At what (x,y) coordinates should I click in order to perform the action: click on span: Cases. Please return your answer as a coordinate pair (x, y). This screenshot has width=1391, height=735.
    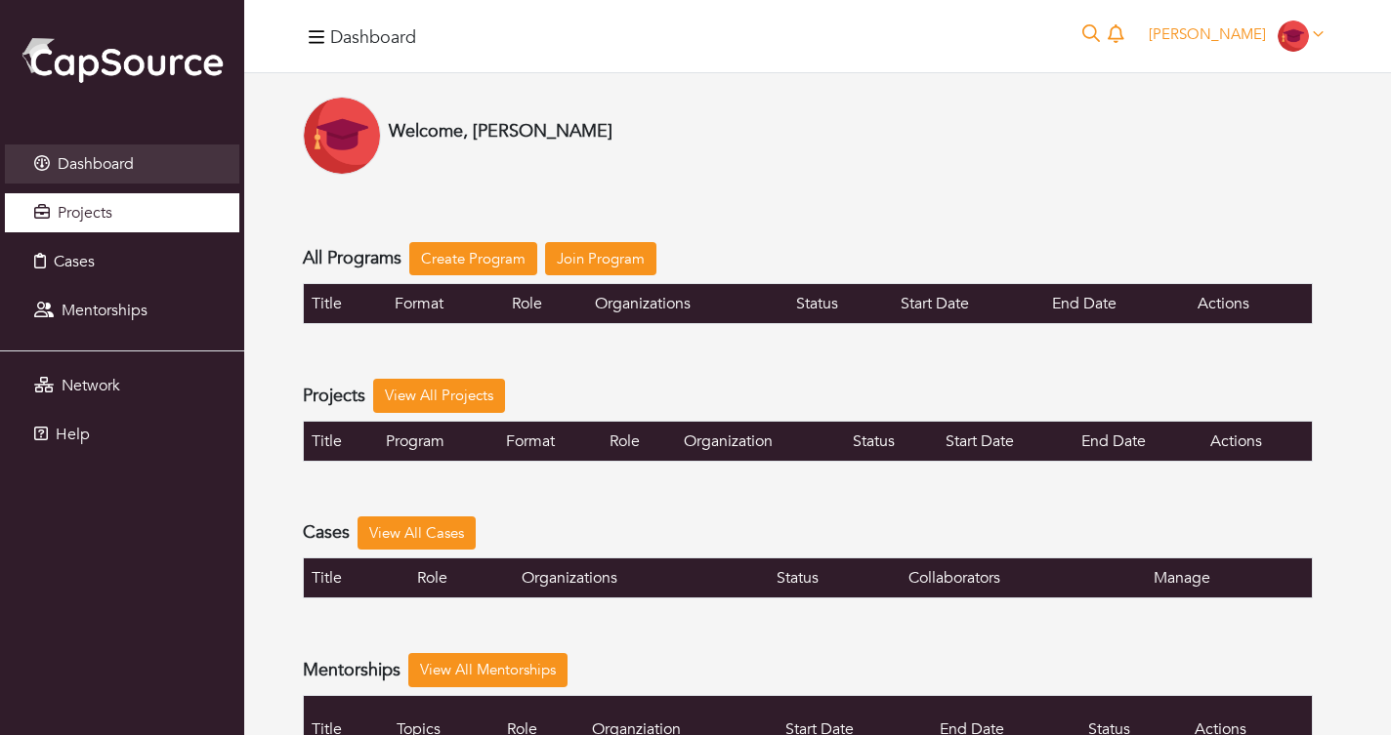
    Looking at the image, I should click on (74, 262).